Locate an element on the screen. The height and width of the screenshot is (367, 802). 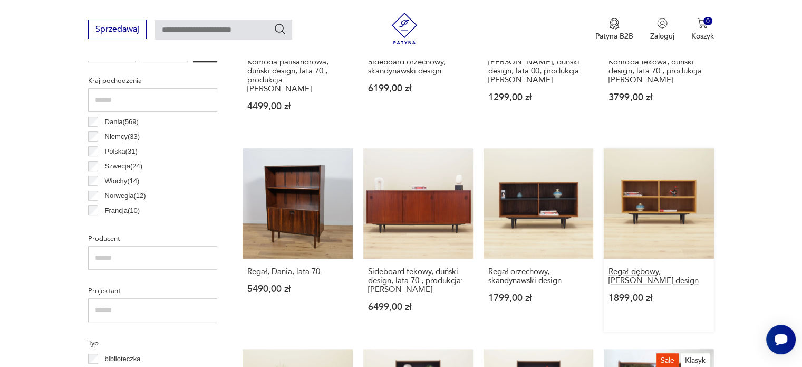
button: 0Koszyk is located at coordinates (703, 30).